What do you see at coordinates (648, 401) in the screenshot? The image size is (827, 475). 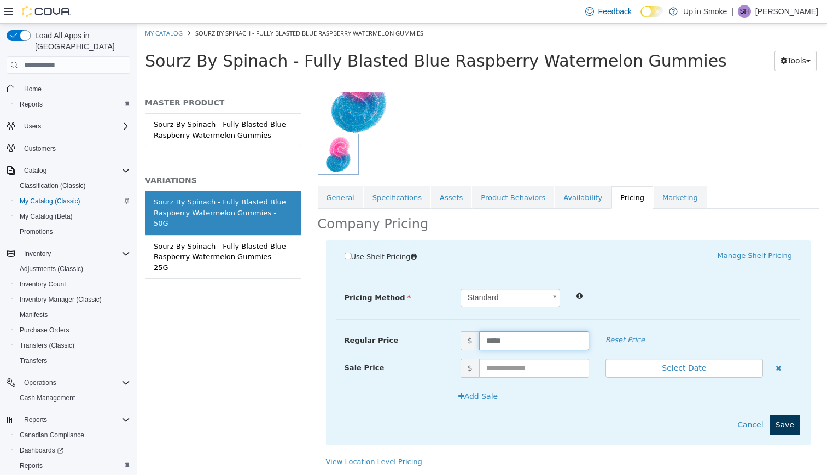 I see `button: Save` at bounding box center [648, 401].